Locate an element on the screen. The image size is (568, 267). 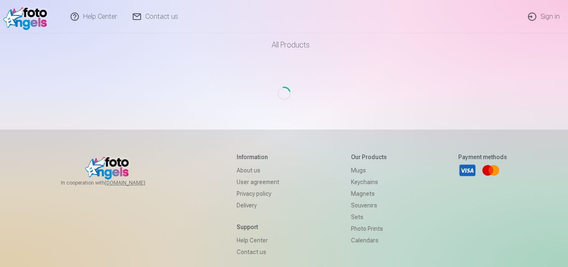
span: In cooperation with is located at coordinates (113, 183).